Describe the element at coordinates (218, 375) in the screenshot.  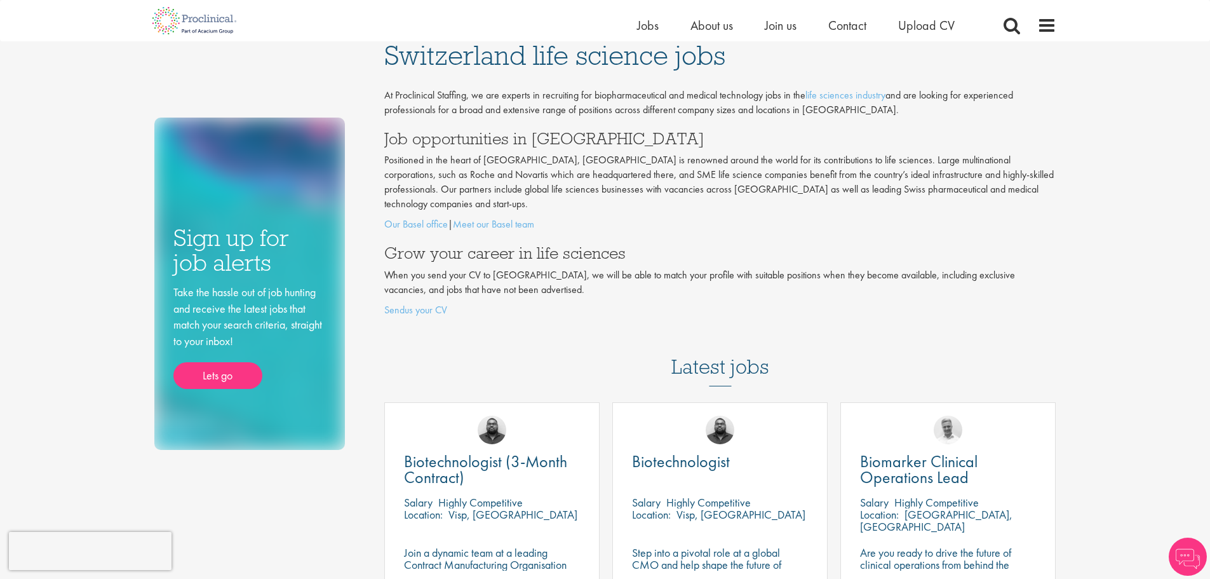
I see `a: Lets go` at that location.